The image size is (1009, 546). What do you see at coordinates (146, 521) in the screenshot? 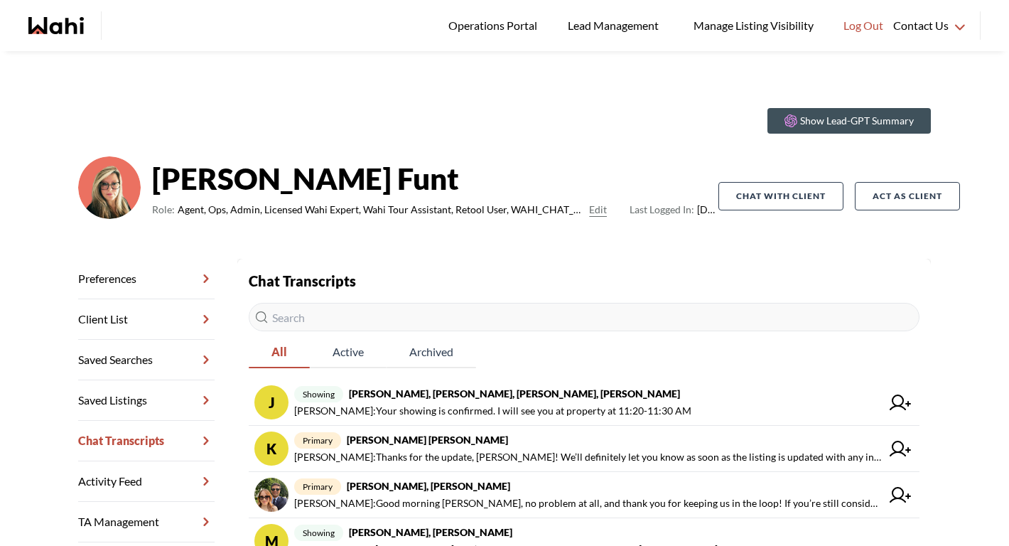
I see `a: TA Management` at bounding box center [146, 521].